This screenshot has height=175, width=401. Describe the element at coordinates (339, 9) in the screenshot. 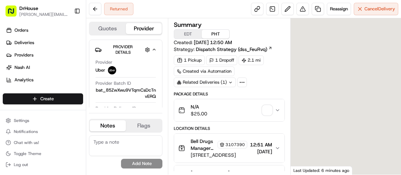

I see `span: Reassign` at that location.